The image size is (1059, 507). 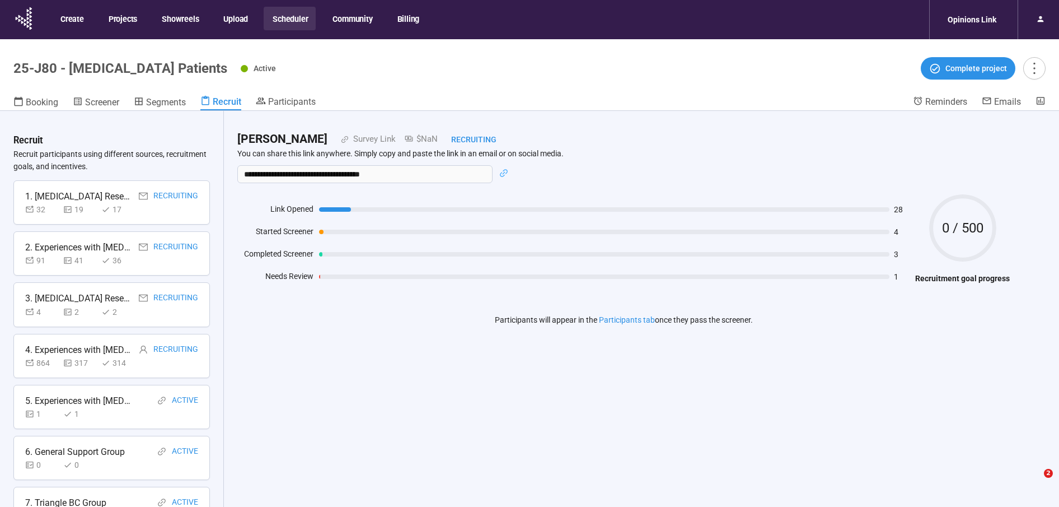 What do you see at coordinates (292, 101) in the screenshot?
I see `span: Participants` at bounding box center [292, 101].